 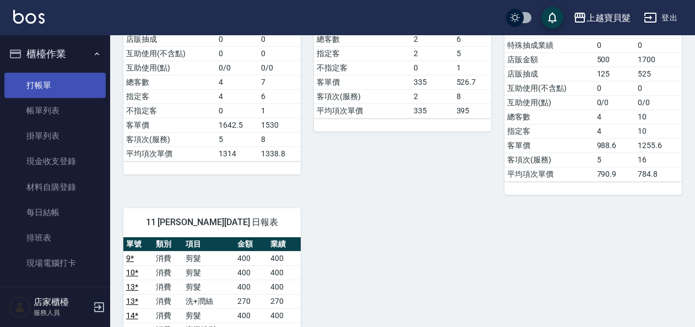 What do you see at coordinates (55, 187) in the screenshot?
I see `a: 材料自購登錄` at bounding box center [55, 187].